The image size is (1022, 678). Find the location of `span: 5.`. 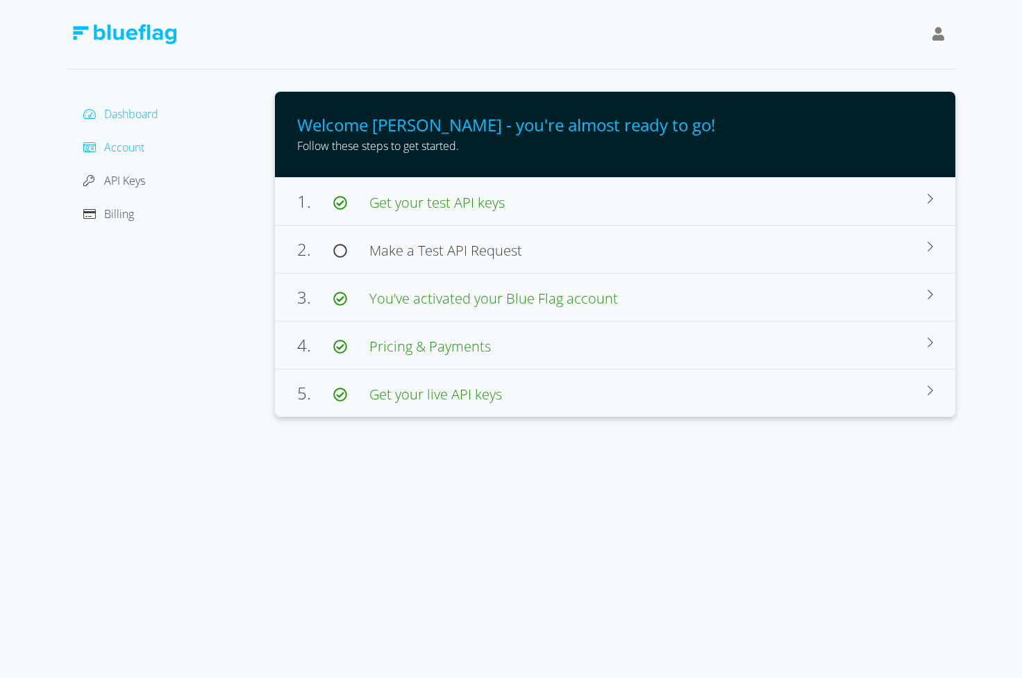

span: 5. is located at coordinates (315, 392).